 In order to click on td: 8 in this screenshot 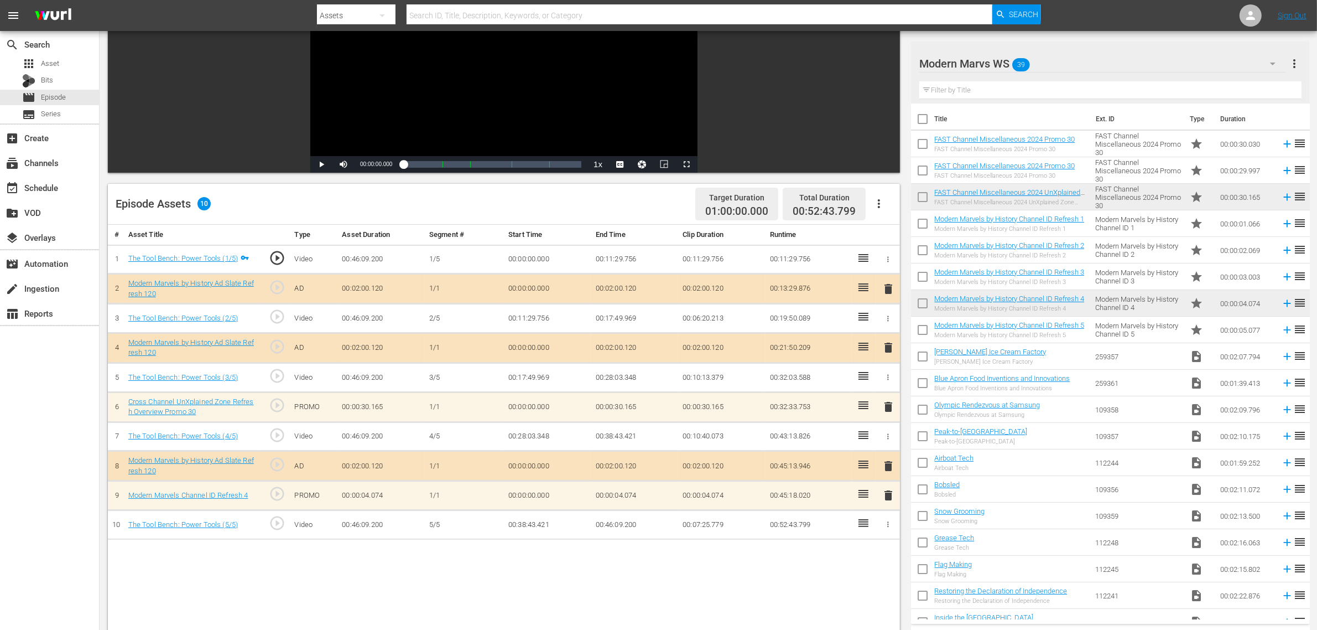, I will do `click(116, 466)`.